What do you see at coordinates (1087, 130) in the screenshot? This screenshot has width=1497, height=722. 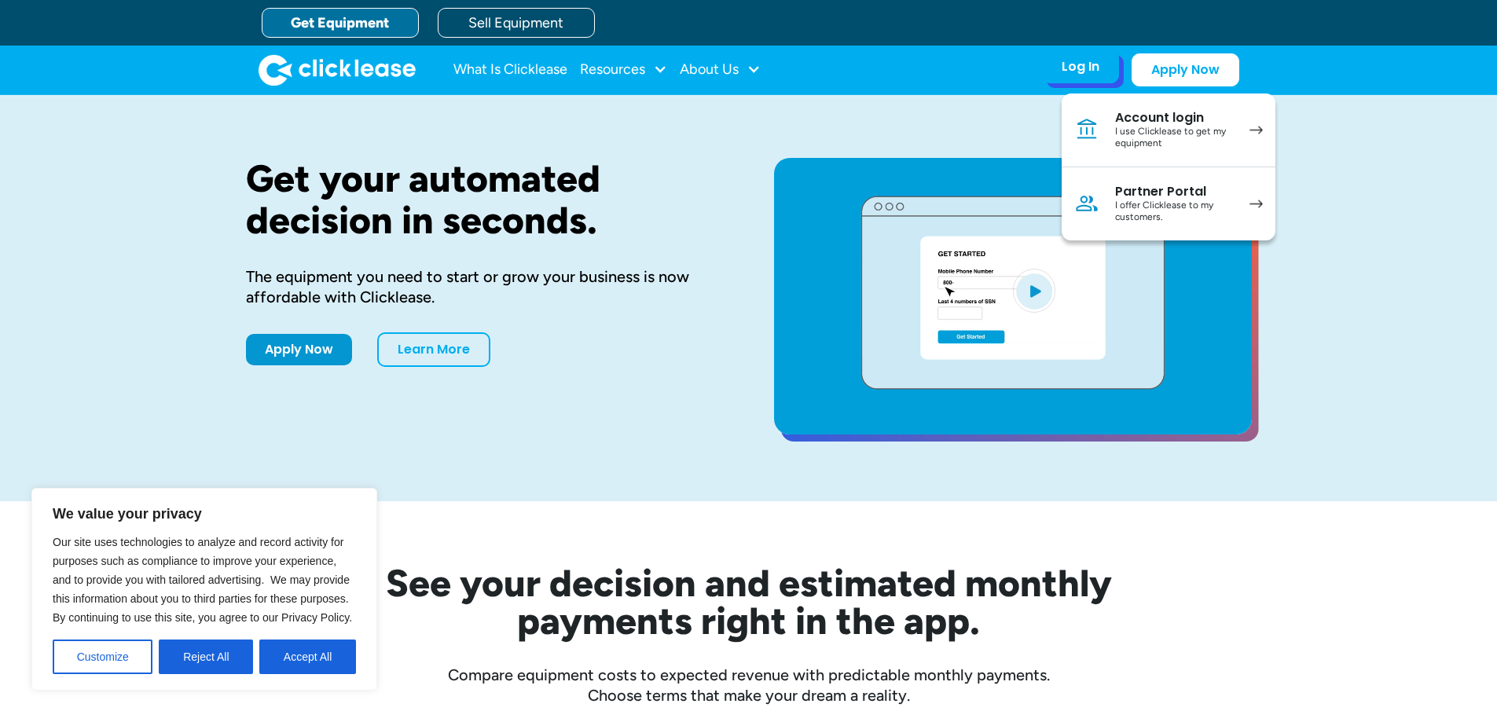 I see `img: Bank icon` at bounding box center [1087, 130].